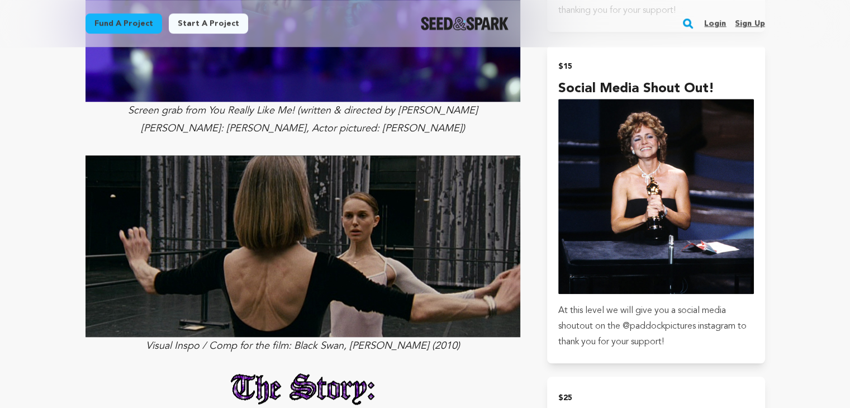 The height and width of the screenshot is (408, 850). Describe the element at coordinates (303, 246) in the screenshot. I see `img: 1749041130-21%20(156).jpg` at that location.